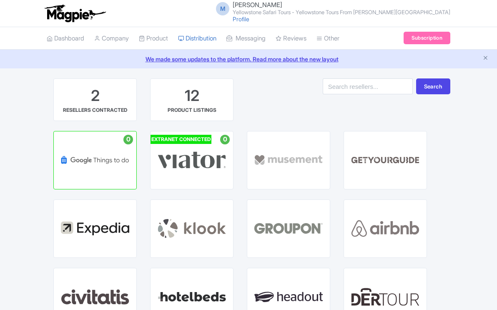 This screenshot has width=497, height=310. I want to click on button: Close announcement, so click(486, 58).